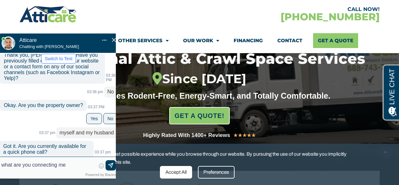  I want to click on span: Select Emoticon, so click(101, 158).